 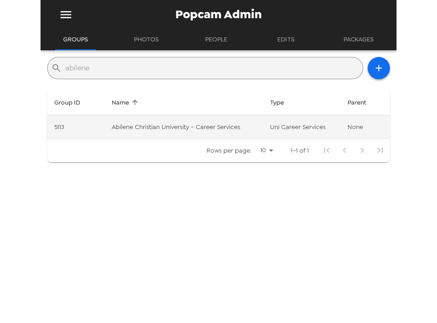 What do you see at coordinates (302, 127) in the screenshot?
I see `td: uni career services` at bounding box center [302, 127].